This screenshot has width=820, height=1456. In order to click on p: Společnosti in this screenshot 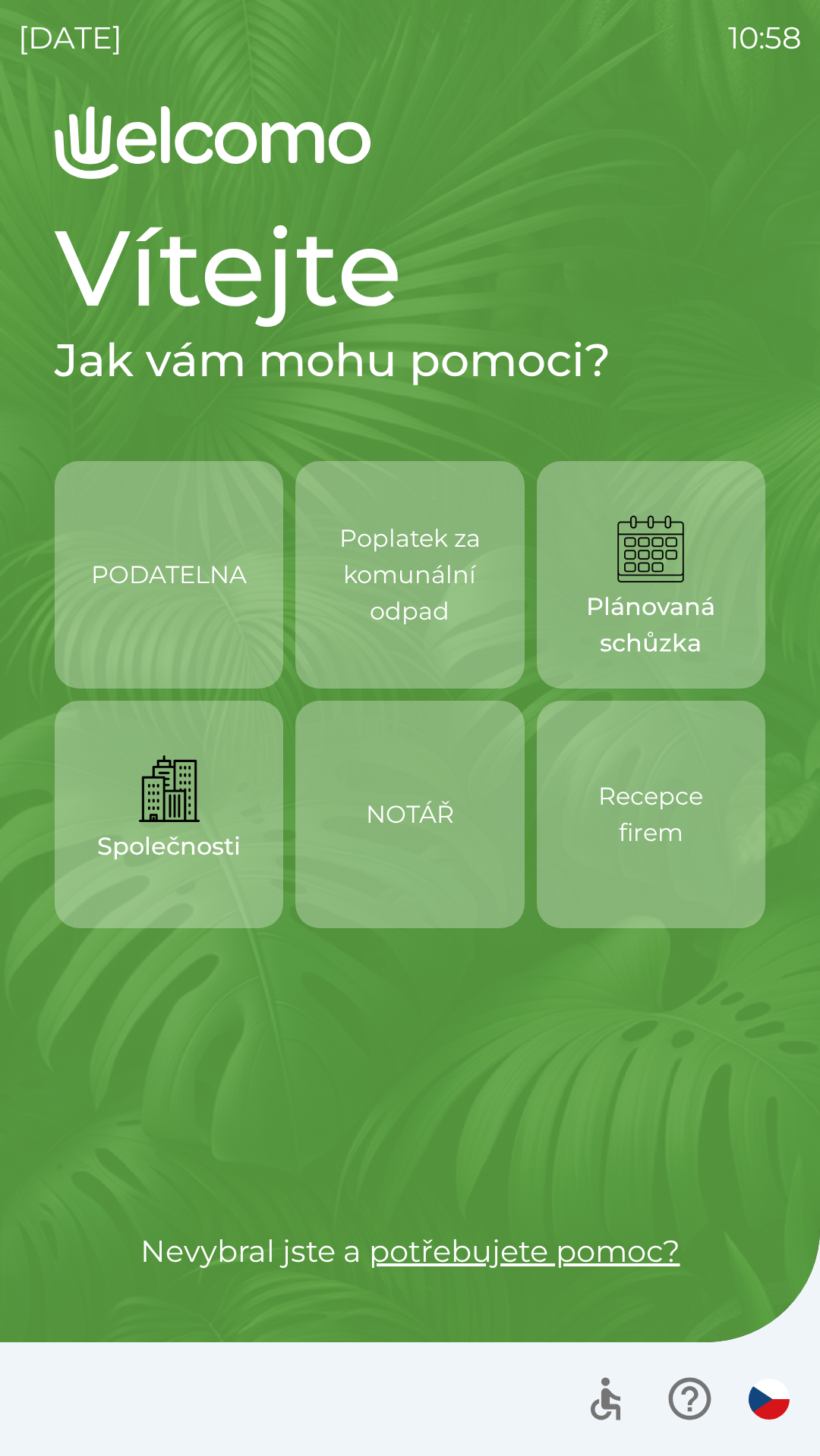, I will do `click(168, 847)`.